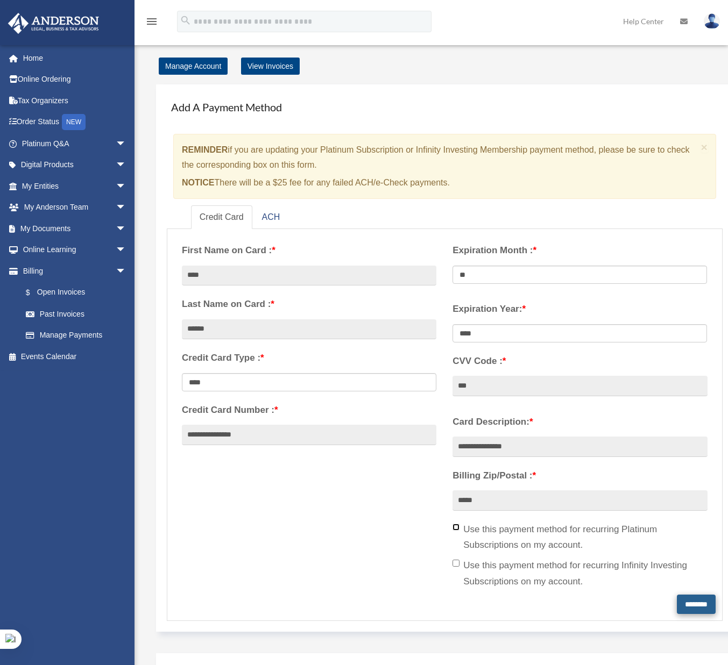 The height and width of the screenshot is (665, 728). I want to click on a: My Documentsarrow_drop_down, so click(75, 229).